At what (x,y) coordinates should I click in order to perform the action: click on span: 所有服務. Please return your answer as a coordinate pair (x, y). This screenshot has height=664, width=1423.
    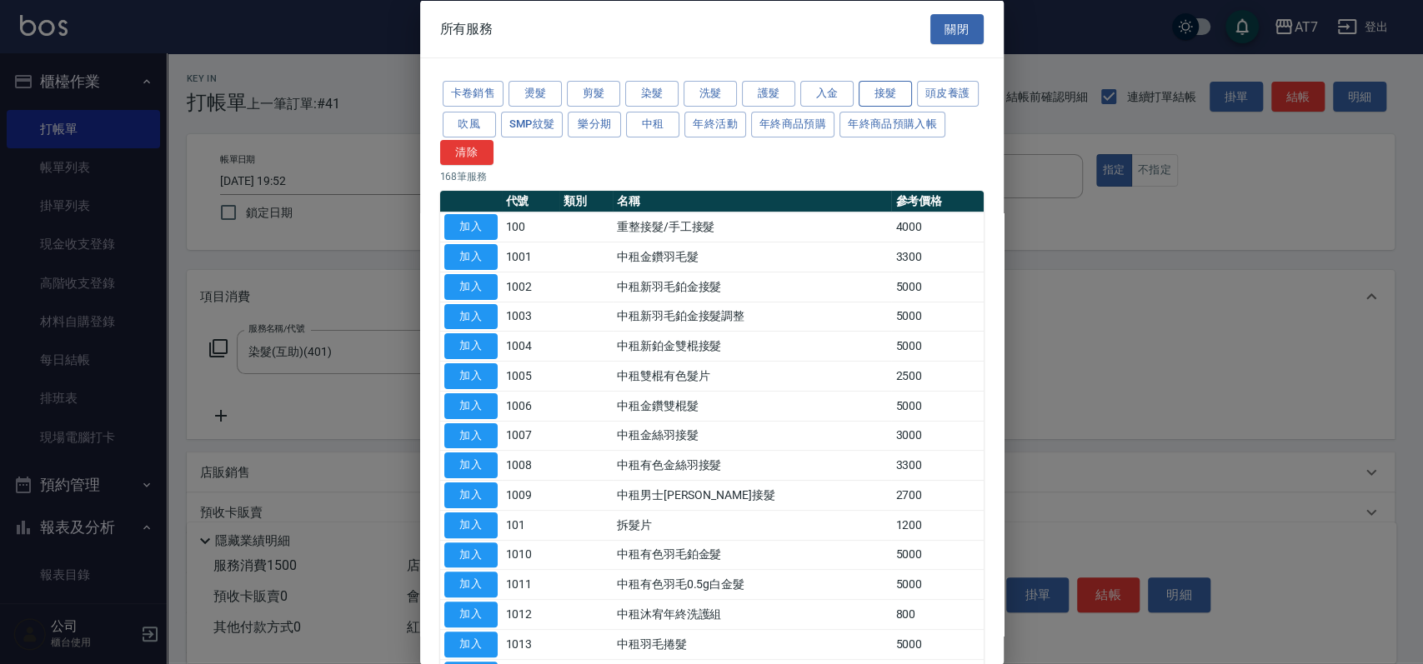
    Looking at the image, I should click on (467, 28).